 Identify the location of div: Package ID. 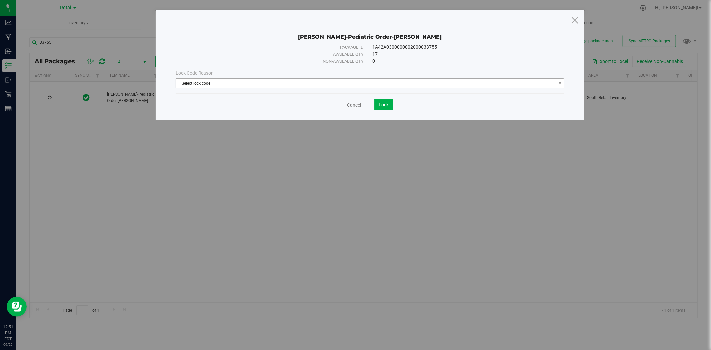
(278, 47).